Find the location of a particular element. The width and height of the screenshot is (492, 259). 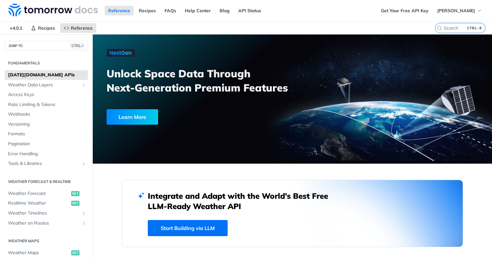

a: Weather Forecastget is located at coordinates (46, 193).